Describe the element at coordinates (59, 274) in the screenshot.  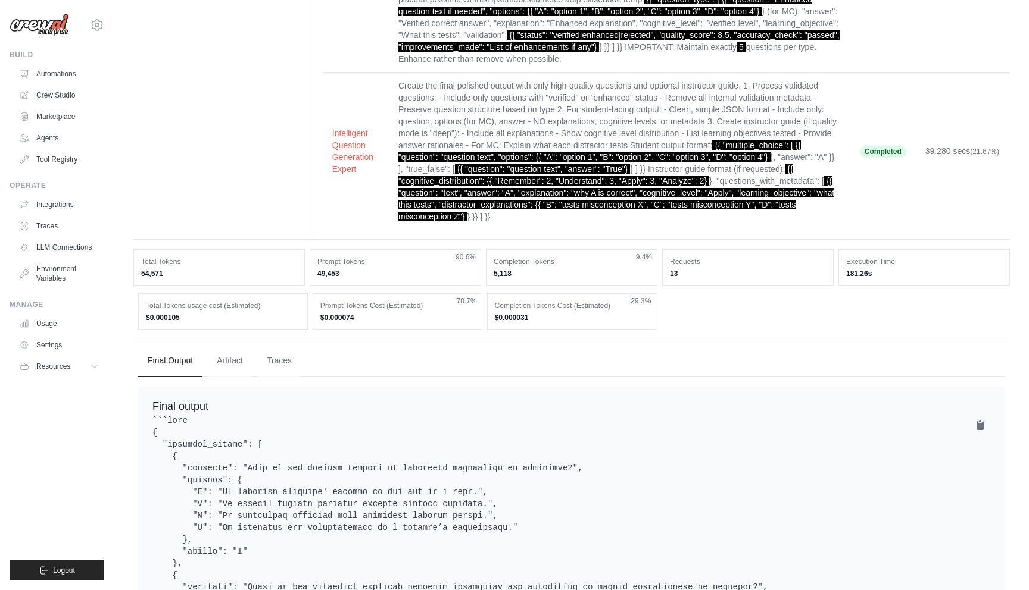
I see `a: Environment Variables` at that location.